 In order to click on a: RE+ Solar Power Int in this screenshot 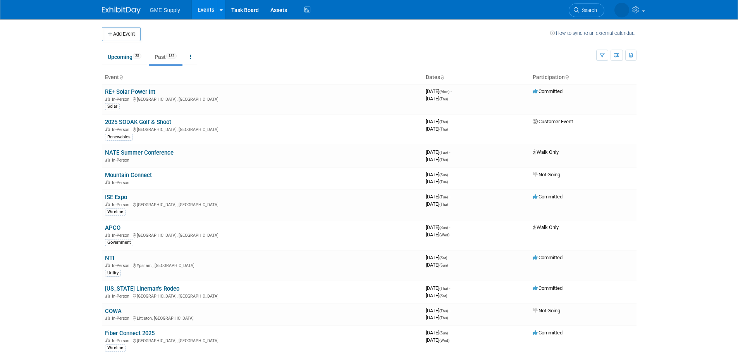, I will do `click(130, 92)`.